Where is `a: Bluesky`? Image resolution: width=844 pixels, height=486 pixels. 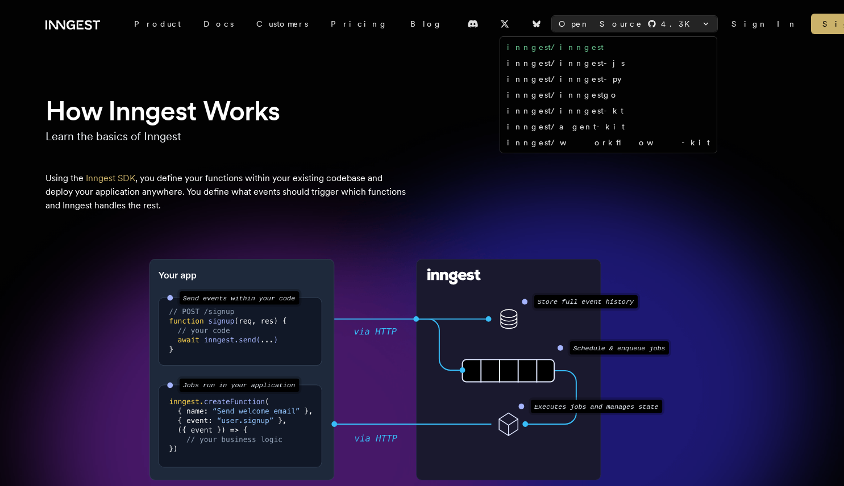
a: Bluesky is located at coordinates (536, 24).